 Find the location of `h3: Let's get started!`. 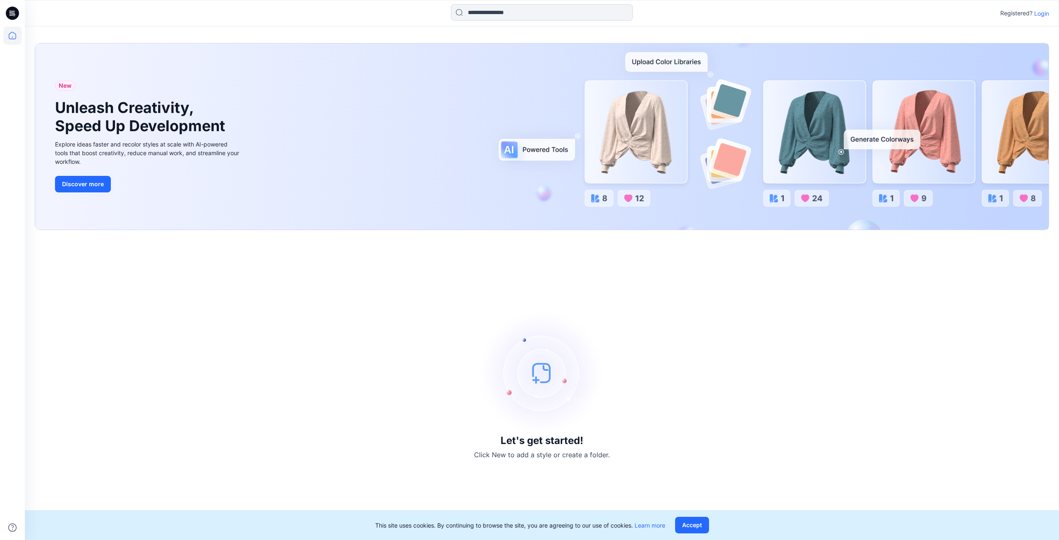

h3: Let's get started! is located at coordinates (542, 441).